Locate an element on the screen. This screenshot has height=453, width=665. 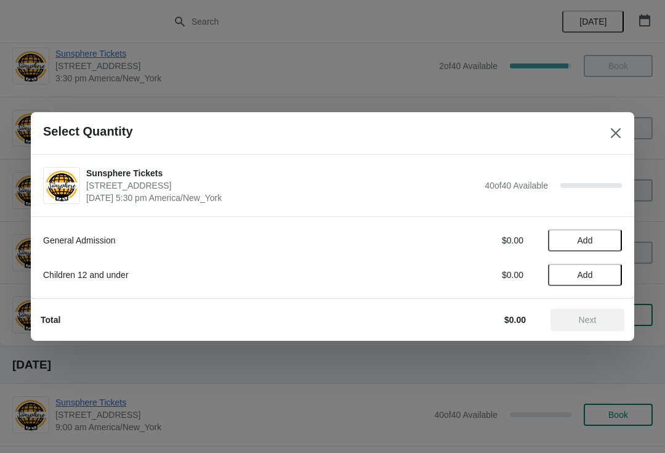
div: Children 12 and under is located at coordinates (214, 275).